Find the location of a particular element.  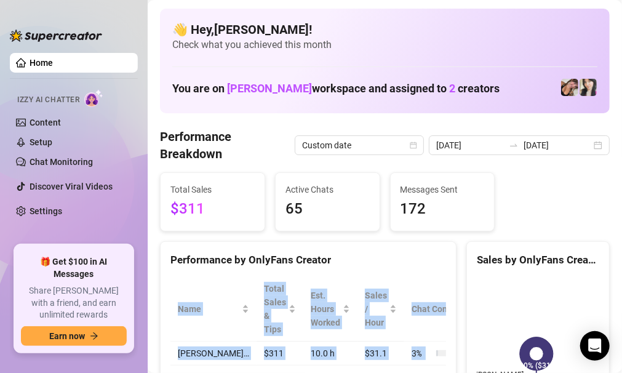

th: Chat Conversion is located at coordinates (456, 309).